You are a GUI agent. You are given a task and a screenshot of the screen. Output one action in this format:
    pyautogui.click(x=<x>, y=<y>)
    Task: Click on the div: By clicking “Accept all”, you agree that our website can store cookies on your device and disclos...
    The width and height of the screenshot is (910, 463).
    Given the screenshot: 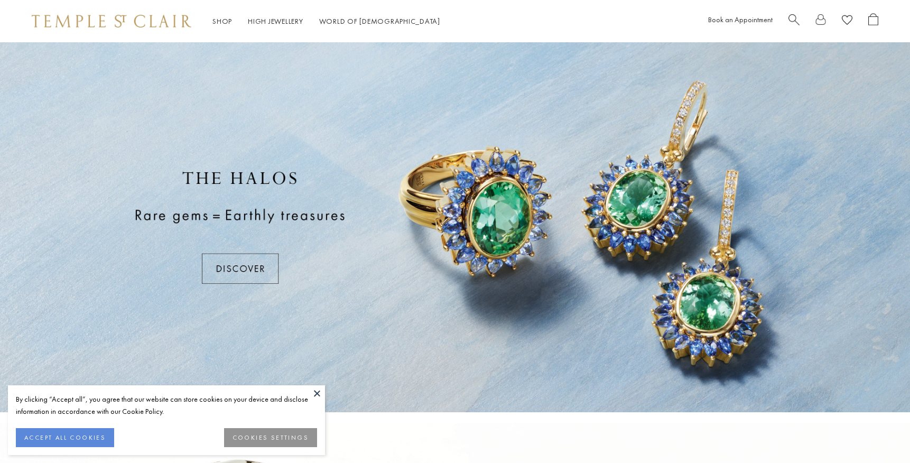 What is the action you would take?
    pyautogui.click(x=166, y=405)
    